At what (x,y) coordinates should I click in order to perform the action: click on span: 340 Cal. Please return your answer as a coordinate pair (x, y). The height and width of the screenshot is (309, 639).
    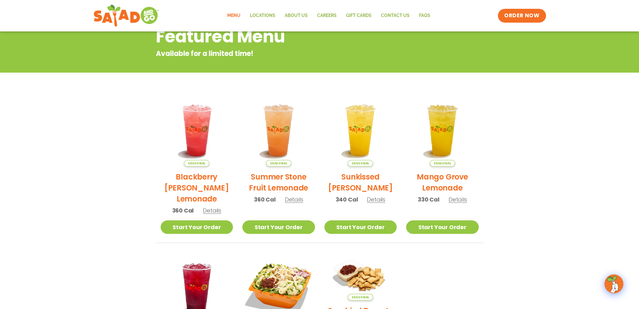
    Looking at the image, I should click on (347, 199).